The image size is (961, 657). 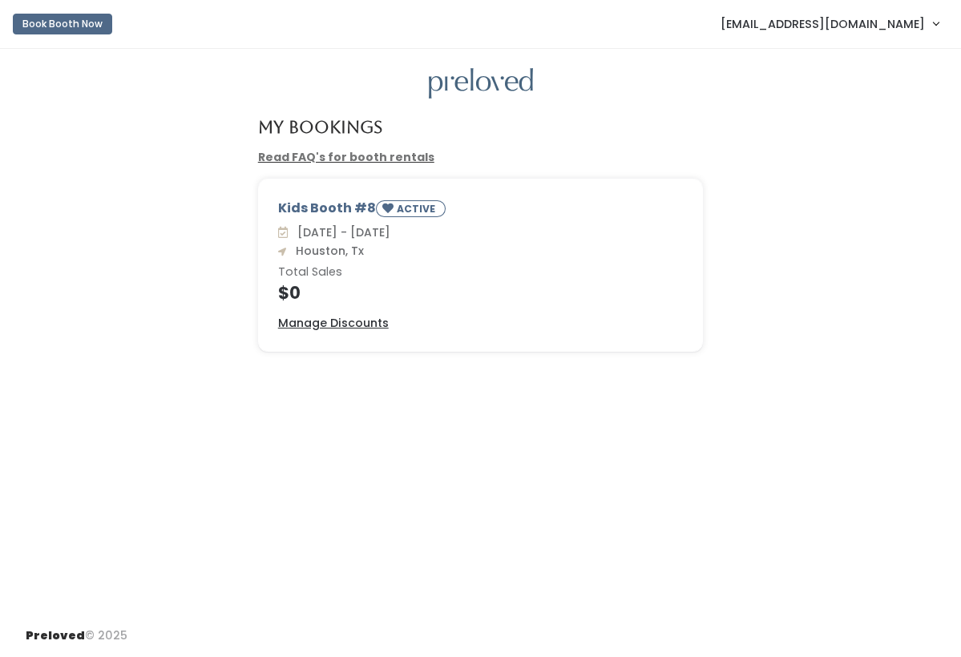 I want to click on div: © 2025, so click(x=76, y=629).